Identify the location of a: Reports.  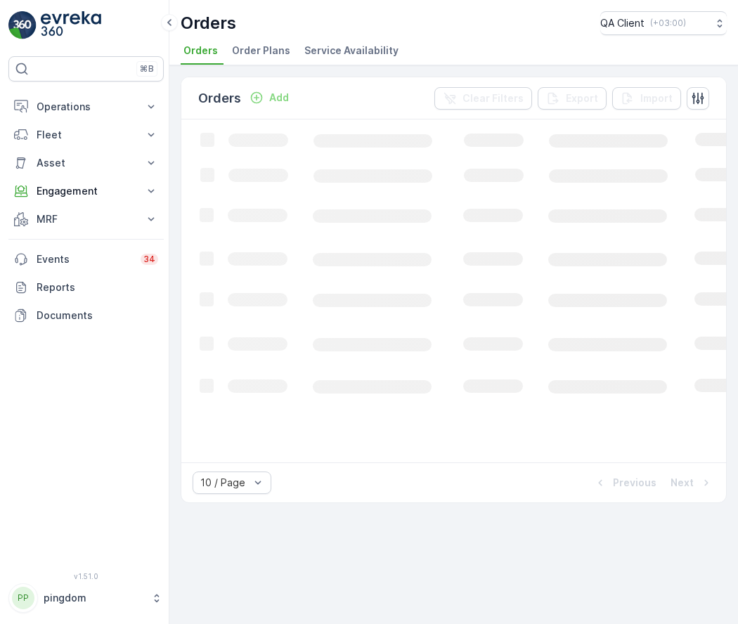
(86, 287).